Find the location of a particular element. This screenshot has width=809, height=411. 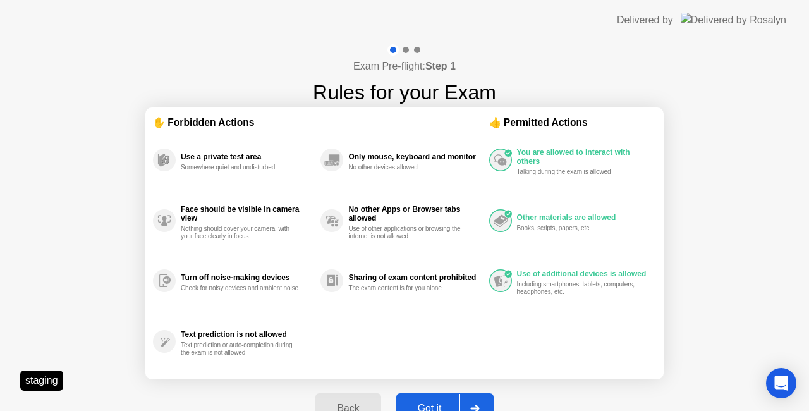

b: Step 1 is located at coordinates (441, 66).